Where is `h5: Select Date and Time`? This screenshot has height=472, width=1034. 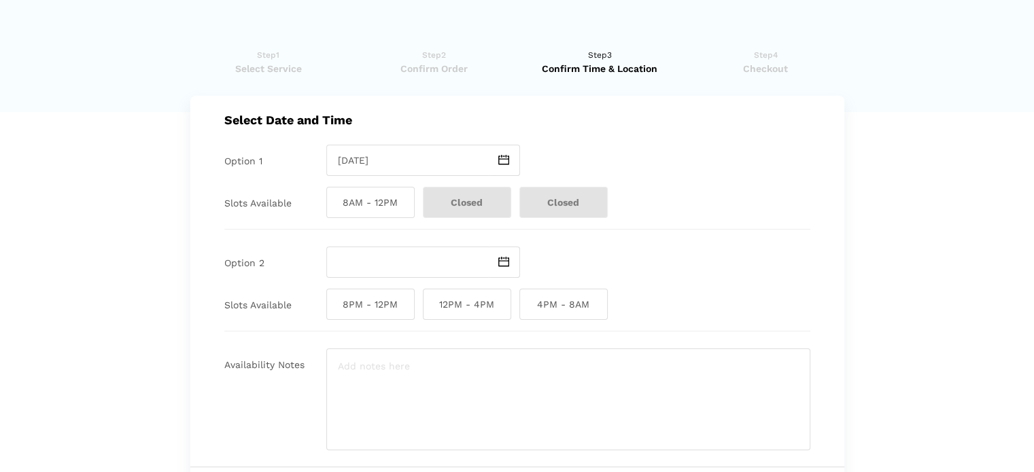
h5: Select Date and Time is located at coordinates (517, 120).